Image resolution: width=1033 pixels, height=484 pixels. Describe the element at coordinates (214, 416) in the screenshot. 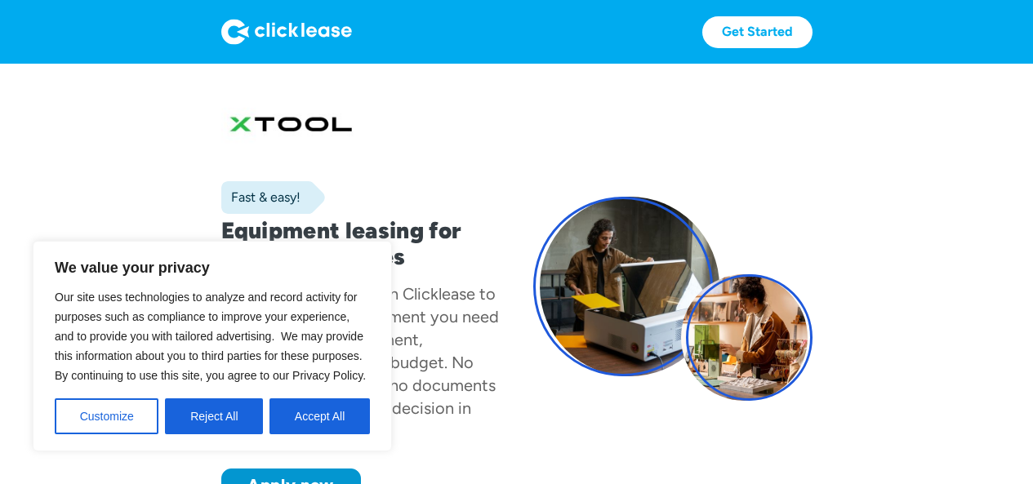

I see `button: Reject All` at that location.